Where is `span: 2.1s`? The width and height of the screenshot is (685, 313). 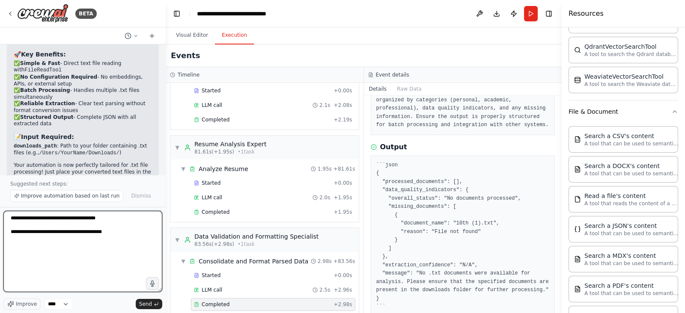 span: 2.1s is located at coordinates (325, 105).